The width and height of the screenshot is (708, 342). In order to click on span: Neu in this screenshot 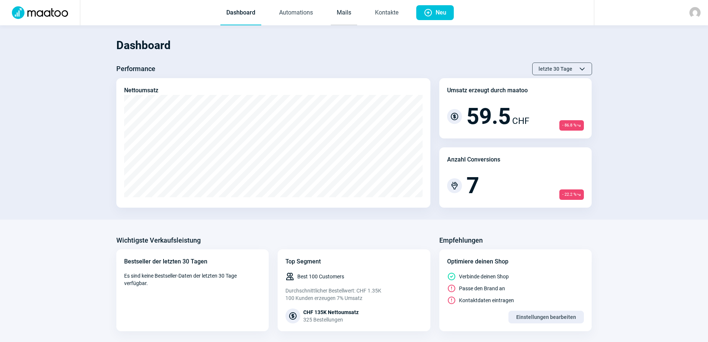, I will do `click(441, 13)`.